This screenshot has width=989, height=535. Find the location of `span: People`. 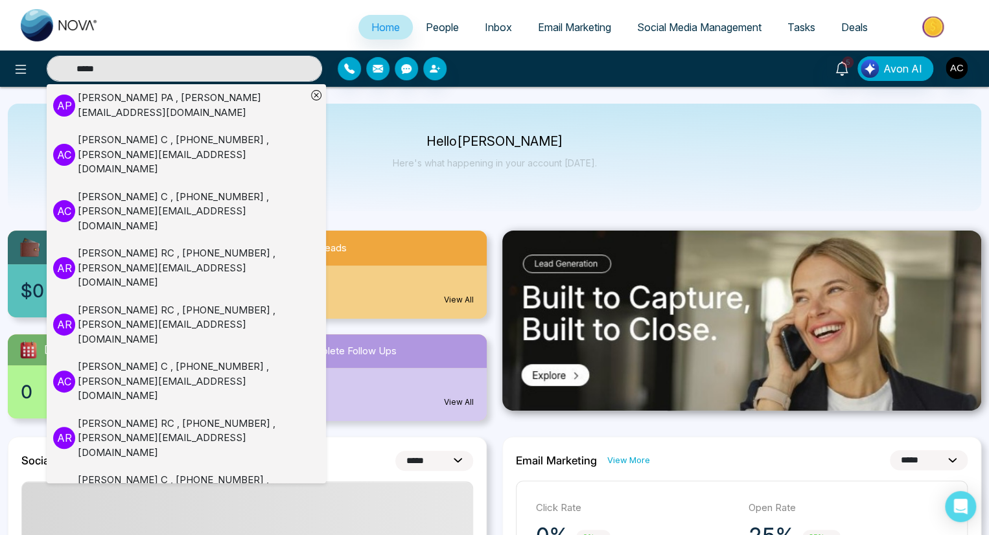

span: People is located at coordinates (442, 27).